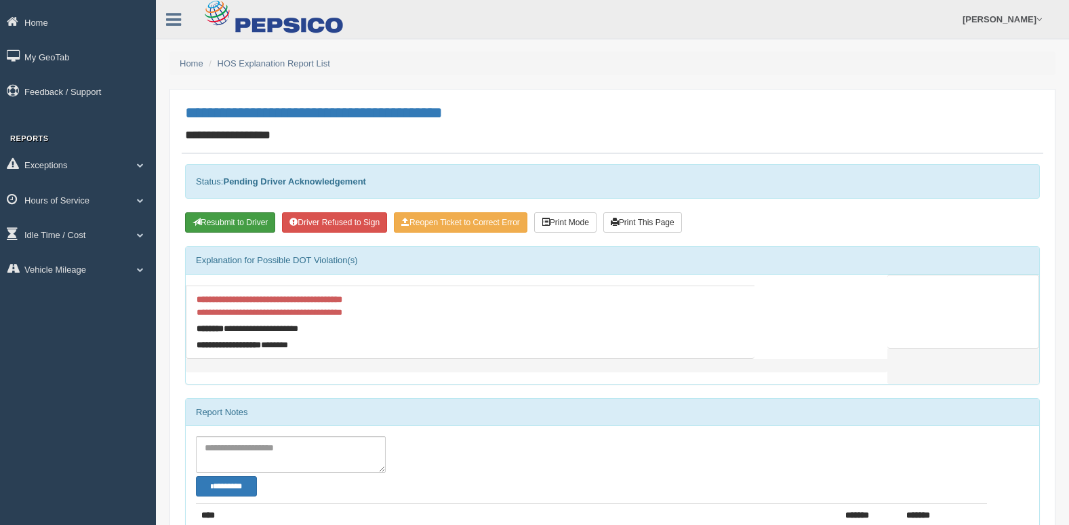 The height and width of the screenshot is (525, 1069). I want to click on div: Explanation for Possible DOT Violation(s), so click(612, 260).